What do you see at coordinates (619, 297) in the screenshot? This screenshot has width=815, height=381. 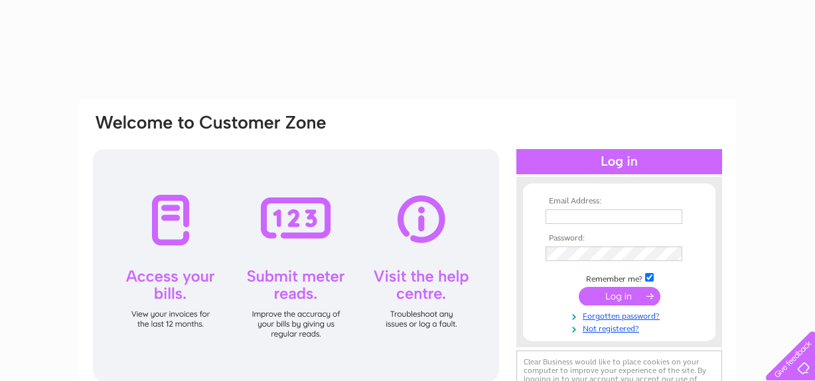 I see `input: Submit` at bounding box center [619, 297].